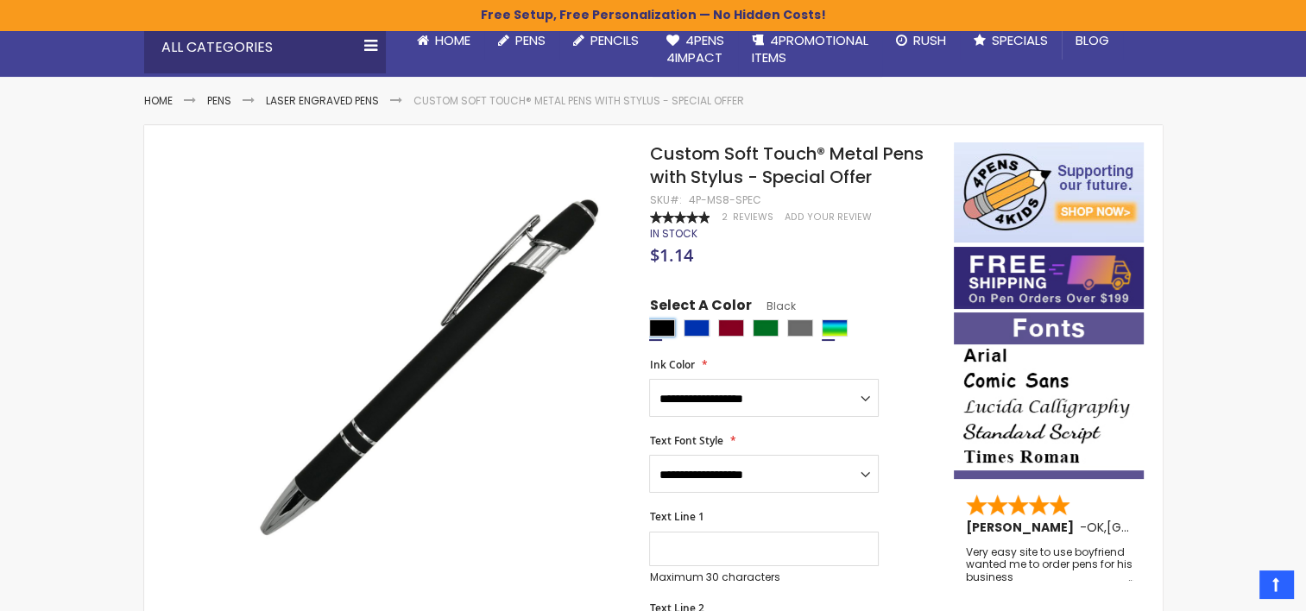 The height and width of the screenshot is (611, 1306). What do you see at coordinates (764, 578) in the screenshot?
I see `p: Maximum 30 characters` at bounding box center [764, 578].